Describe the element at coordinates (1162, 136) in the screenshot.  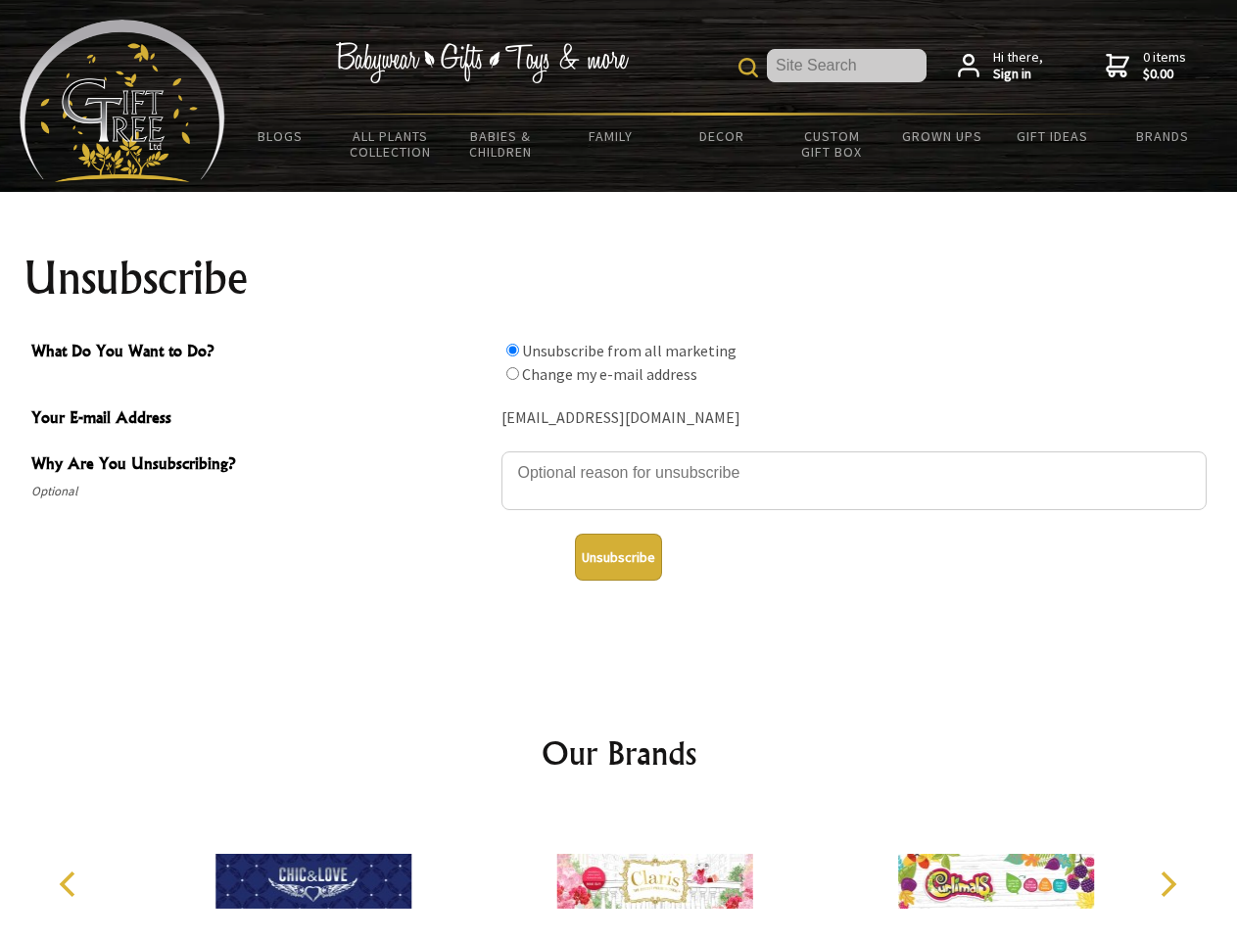
I see `a: Brands` at that location.